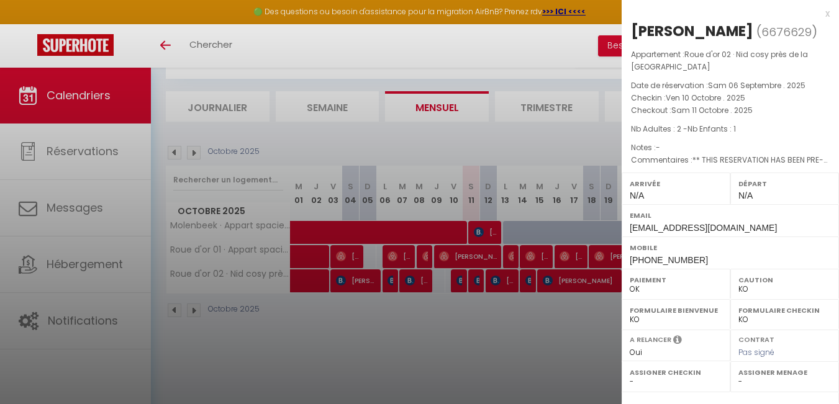 The height and width of the screenshot is (404, 839). I want to click on label: Assigner Menage, so click(785, 373).